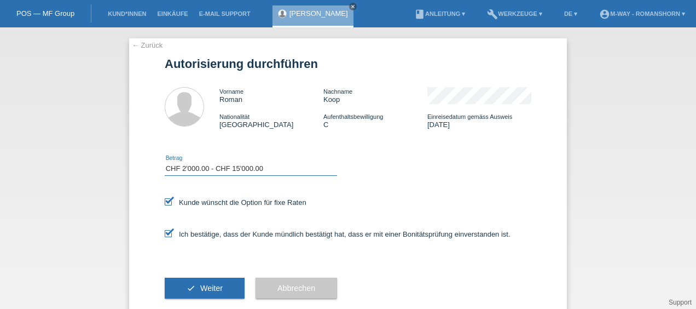  Describe the element at coordinates (338, 91) in the screenshot. I see `span: Nachname` at that location.